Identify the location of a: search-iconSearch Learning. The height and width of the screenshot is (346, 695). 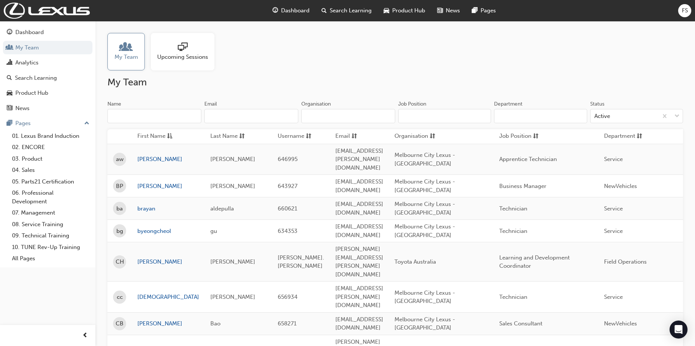
(347, 10).